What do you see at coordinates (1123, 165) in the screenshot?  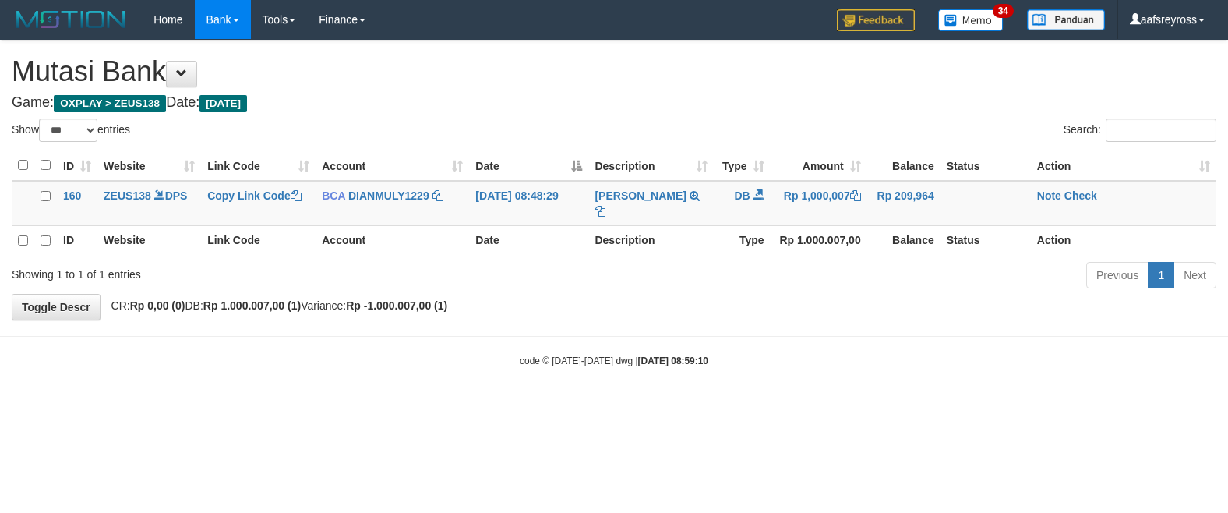 I see `th: Action: activate to sort column ascending` at bounding box center [1123, 165].